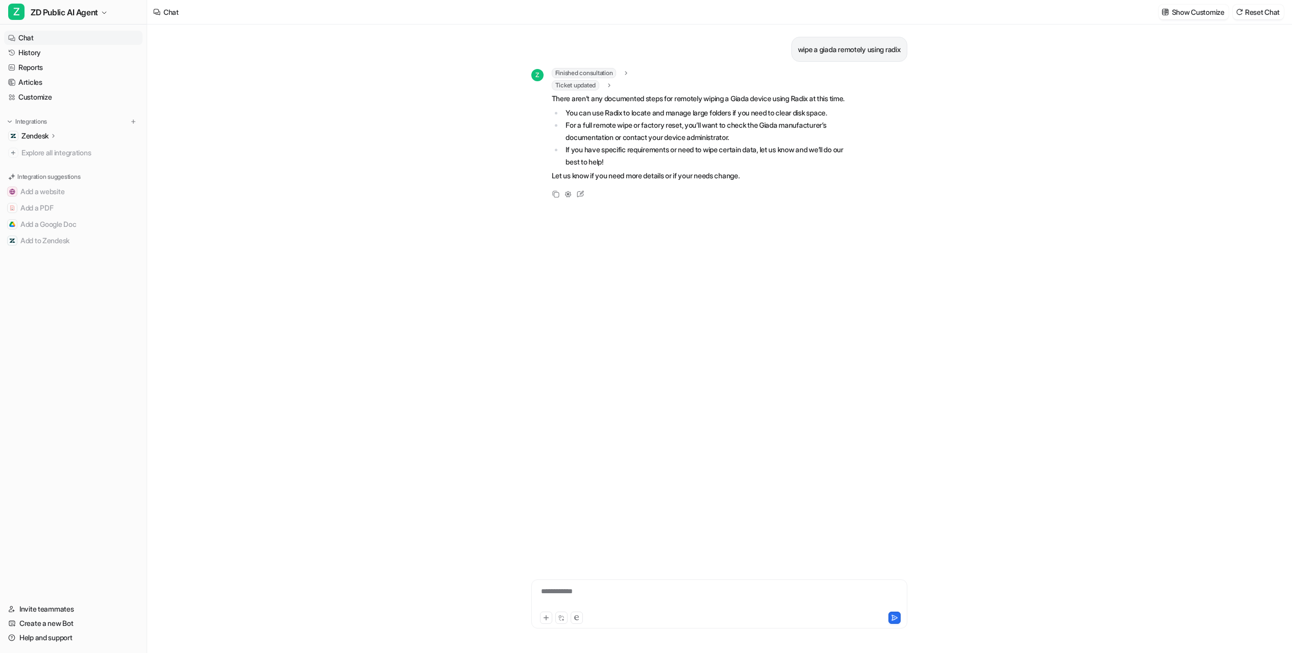 The image size is (1292, 653). What do you see at coordinates (73, 609) in the screenshot?
I see `a: Invite teammates` at bounding box center [73, 609].